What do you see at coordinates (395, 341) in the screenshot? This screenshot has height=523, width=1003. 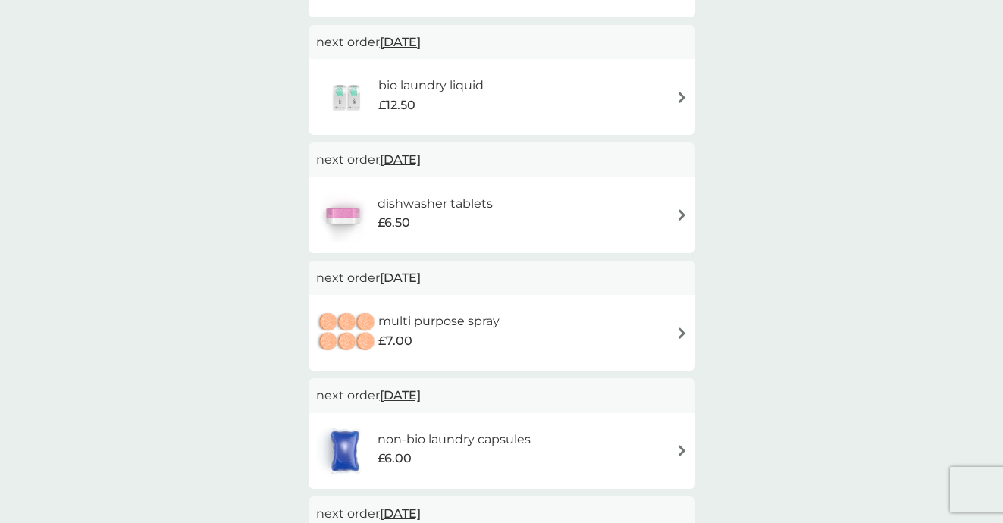 I see `span: £7.00` at bounding box center [395, 341].